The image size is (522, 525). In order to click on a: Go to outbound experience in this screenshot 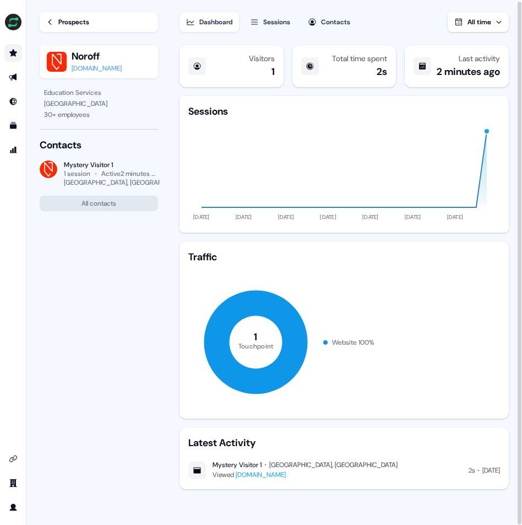, I will do `click(13, 77)`.